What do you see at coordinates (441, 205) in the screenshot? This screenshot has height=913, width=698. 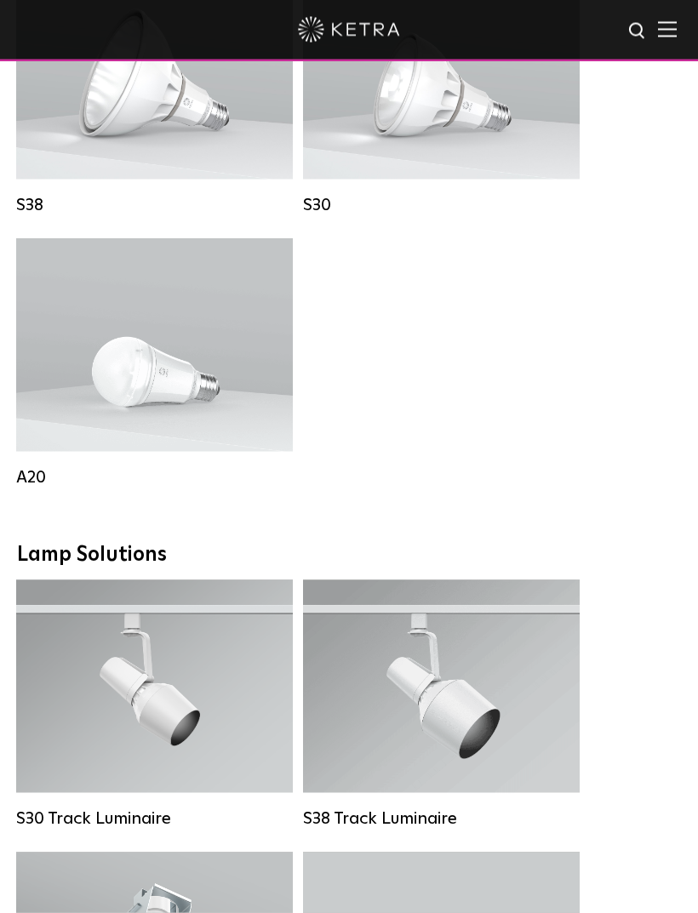 I see `div: S30` at bounding box center [441, 205].